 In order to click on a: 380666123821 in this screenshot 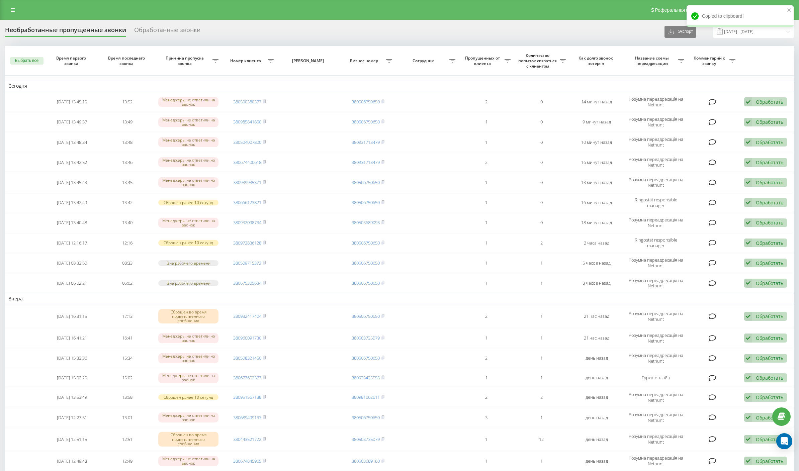, I will do `click(247, 202)`.